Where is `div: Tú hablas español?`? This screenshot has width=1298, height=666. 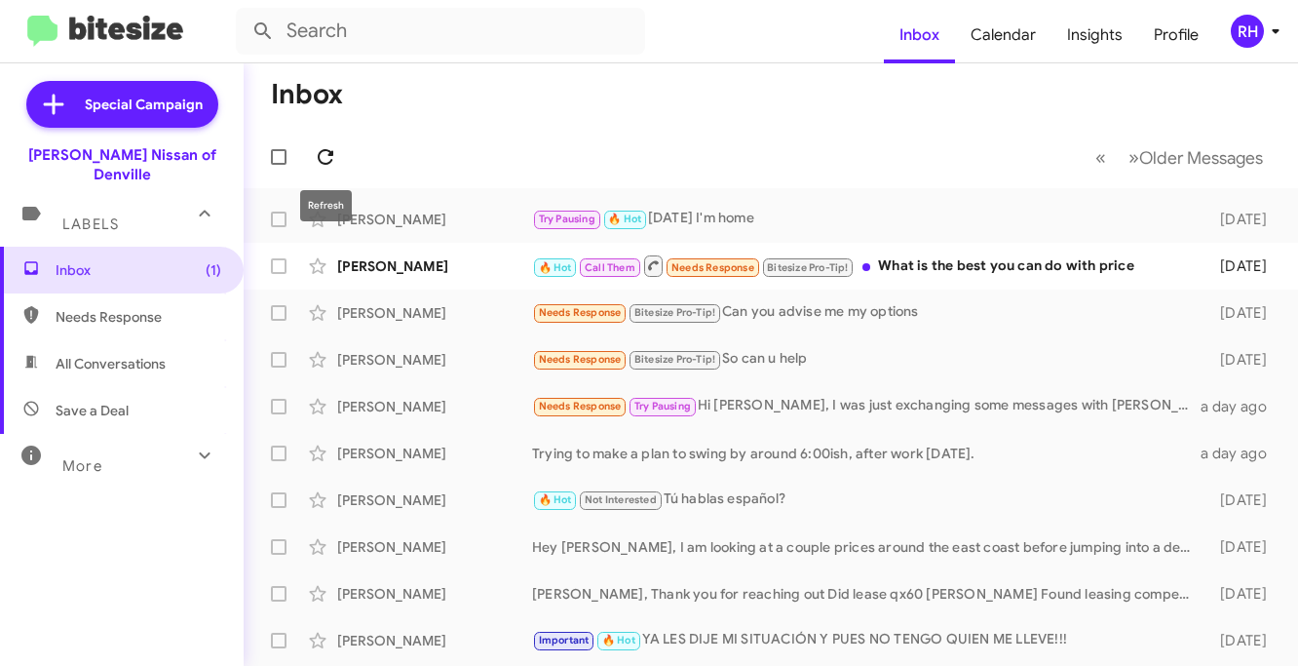
div: Tú hablas español? is located at coordinates (866, 499).